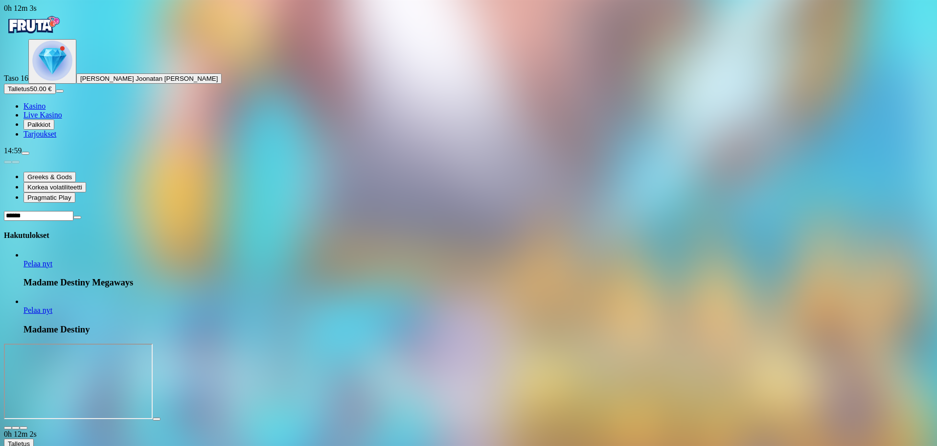  Describe the element at coordinates (49, 177) in the screenshot. I see `button: Greeks & Gods` at that location.